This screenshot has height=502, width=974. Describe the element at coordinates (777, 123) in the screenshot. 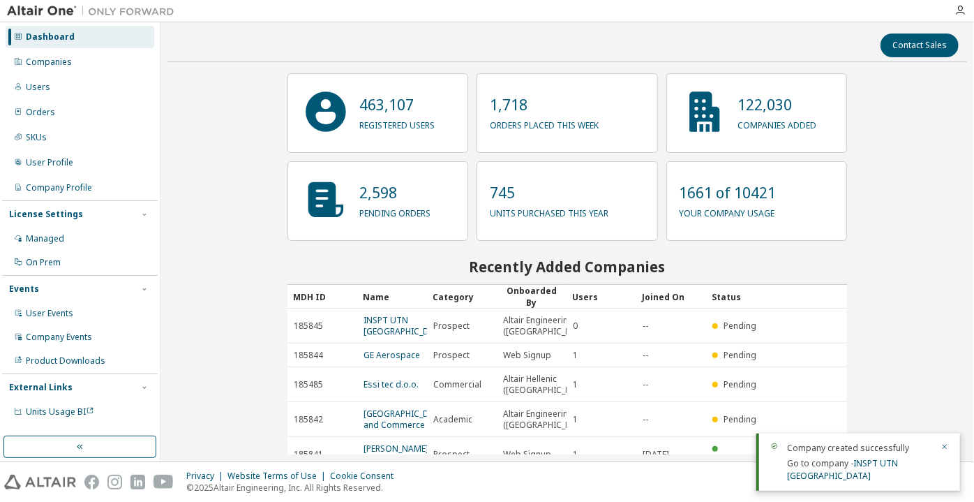

I see `p: companies added` at that location.